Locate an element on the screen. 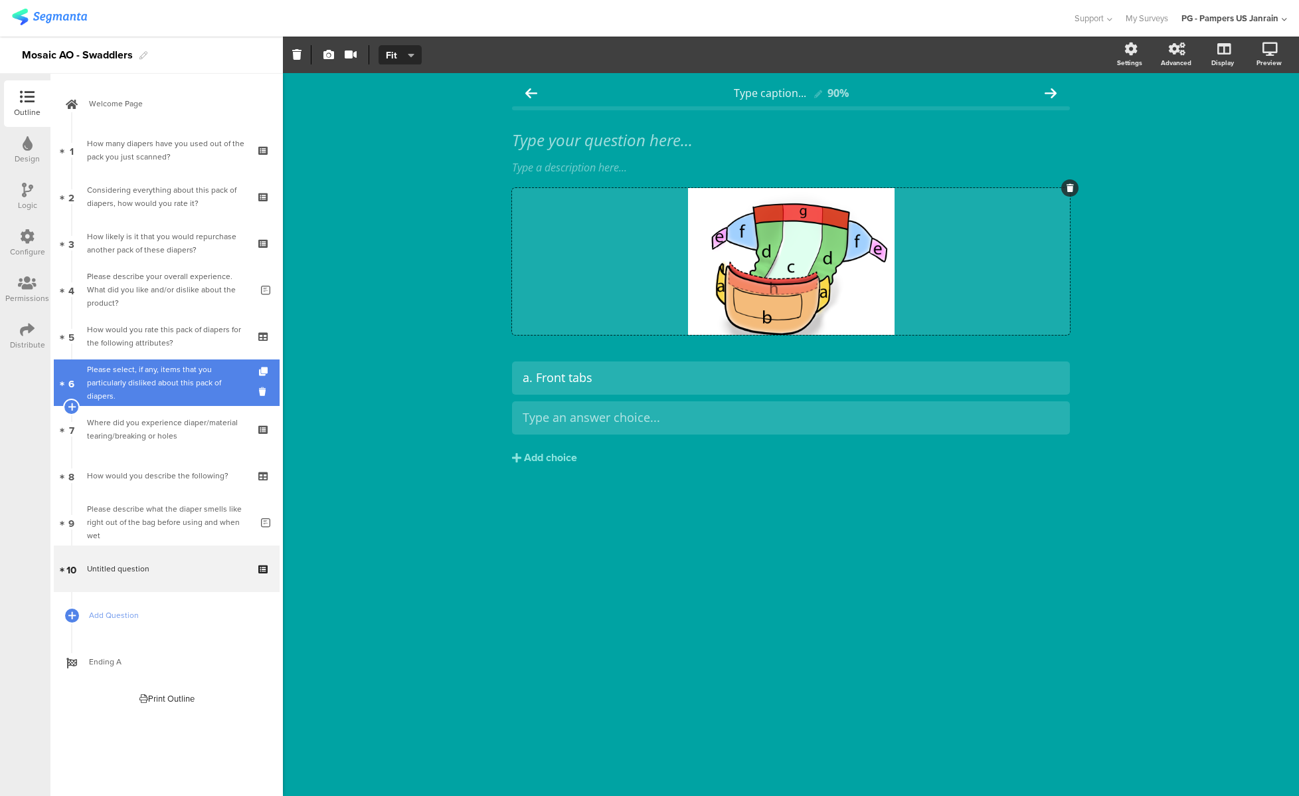 This screenshot has width=1299, height=796. span: Support is located at coordinates (1089, 18).